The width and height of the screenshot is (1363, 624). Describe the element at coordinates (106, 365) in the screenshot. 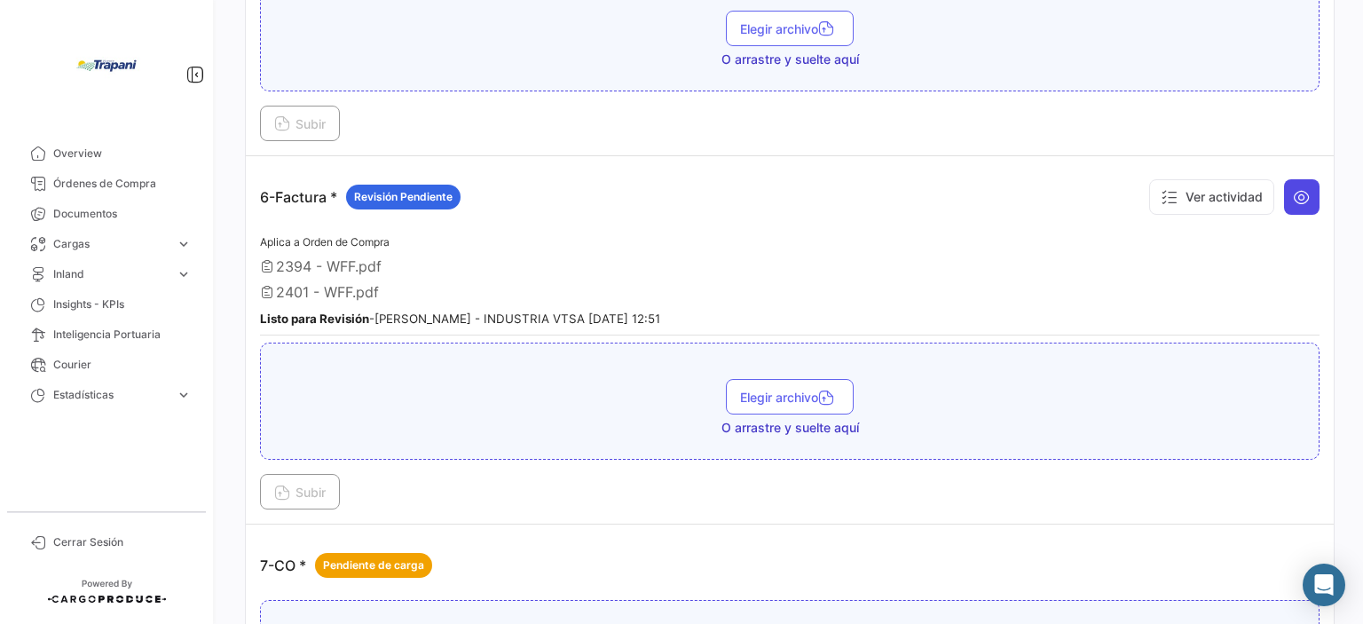

I see `a: Courier` at that location.